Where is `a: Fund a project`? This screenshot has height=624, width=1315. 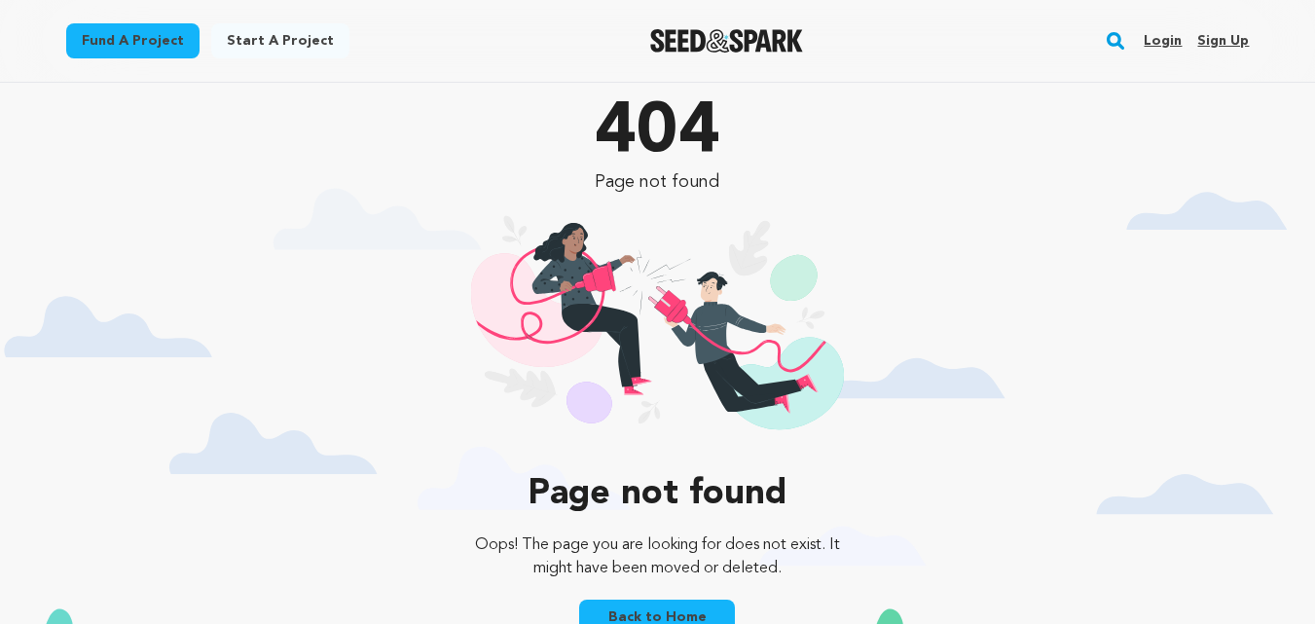
a: Fund a project is located at coordinates (132, 41).